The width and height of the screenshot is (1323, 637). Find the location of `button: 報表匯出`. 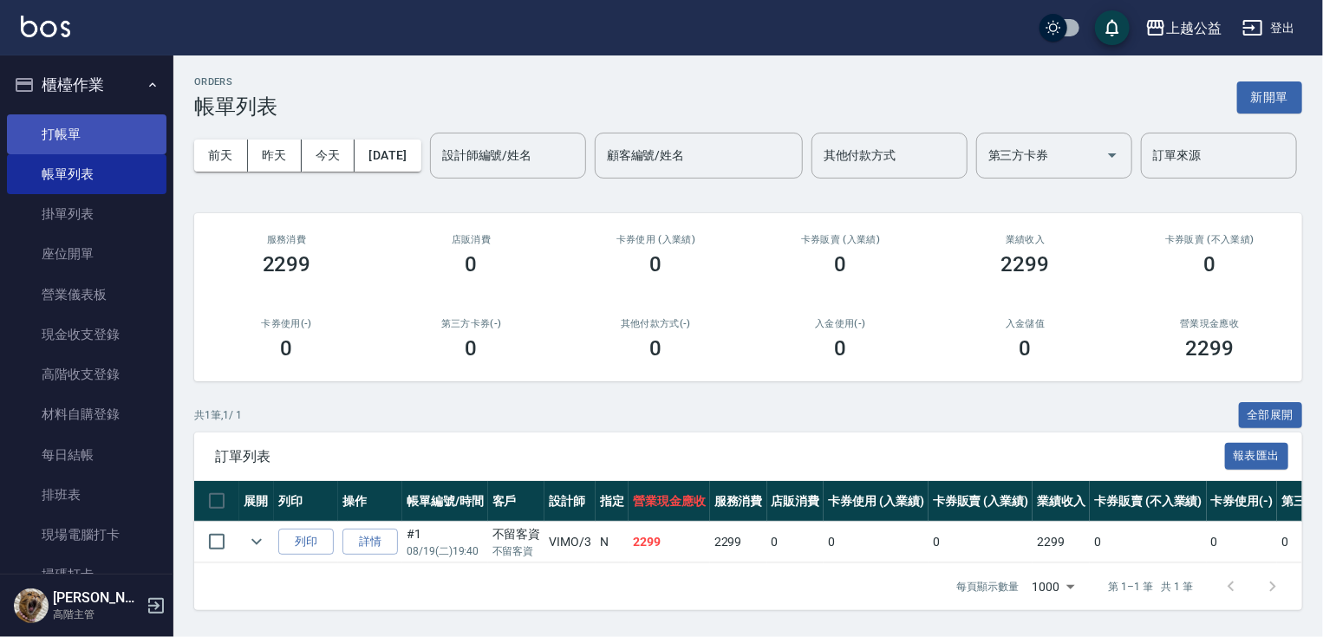

button: 報表匯出 is located at coordinates (1257, 456).